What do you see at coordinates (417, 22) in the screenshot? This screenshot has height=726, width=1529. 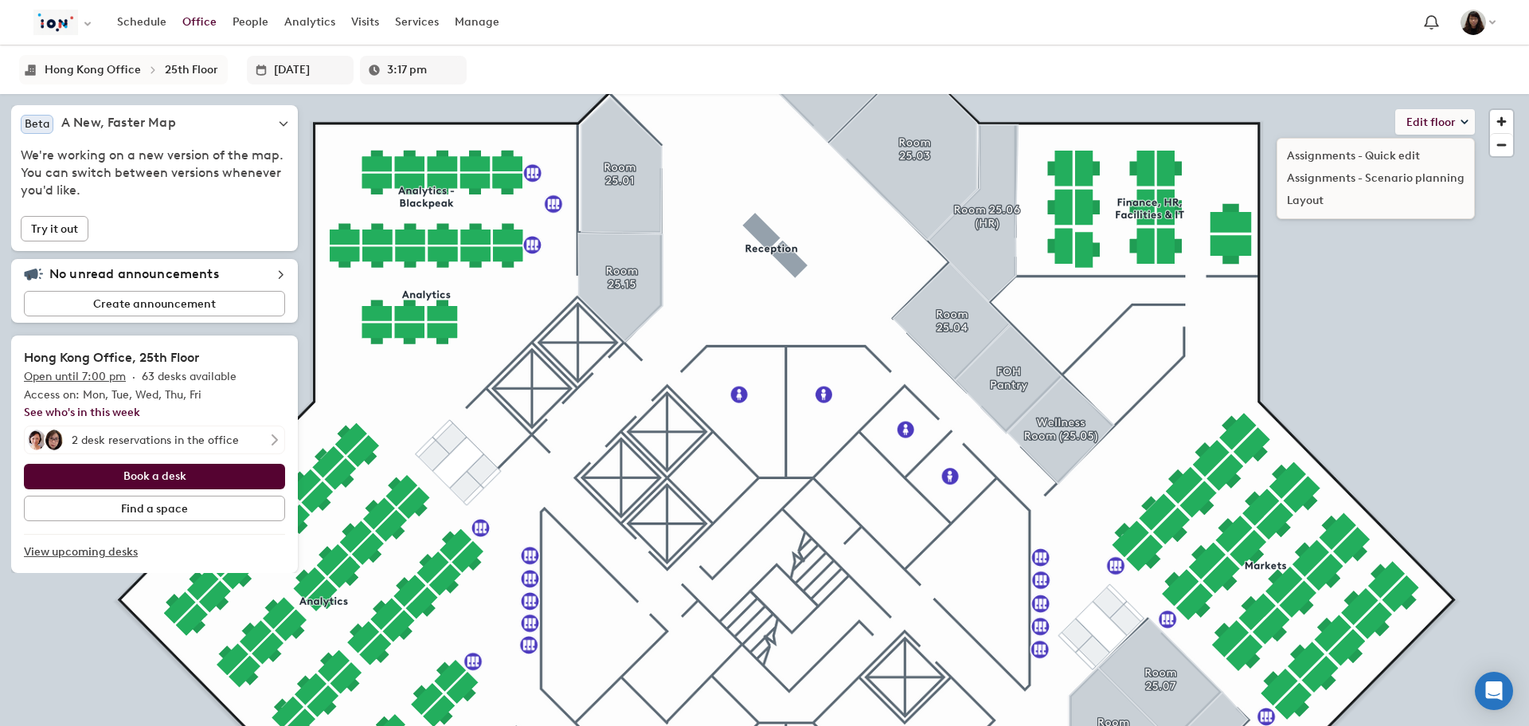 I see `a: Services` at bounding box center [417, 22].